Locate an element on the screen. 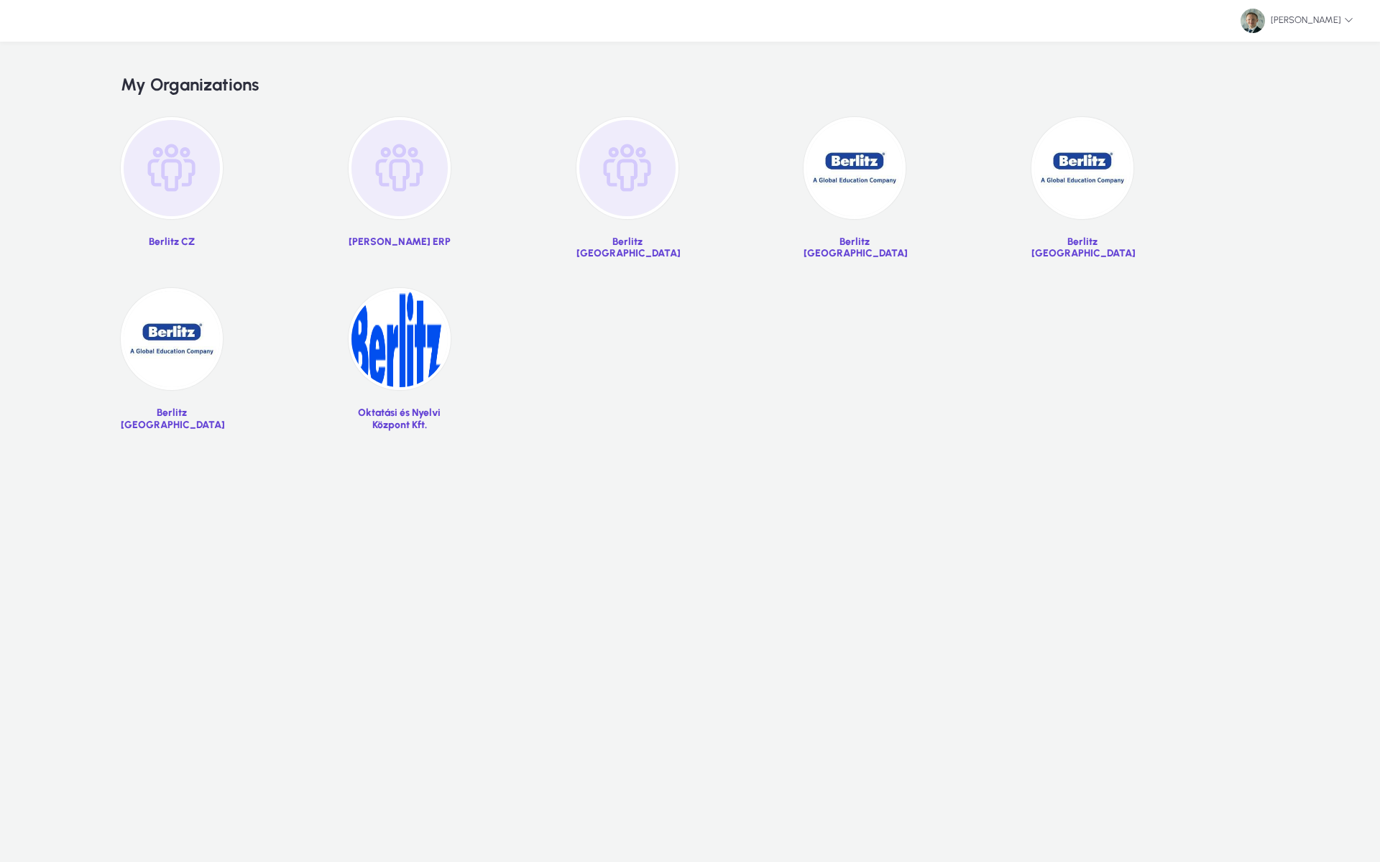  img: 37.jpg is located at coordinates (854, 168).